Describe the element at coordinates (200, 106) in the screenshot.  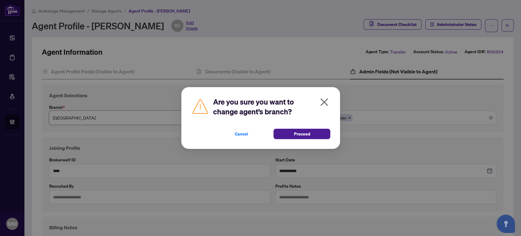
I see `img: Caution Img` at that location.